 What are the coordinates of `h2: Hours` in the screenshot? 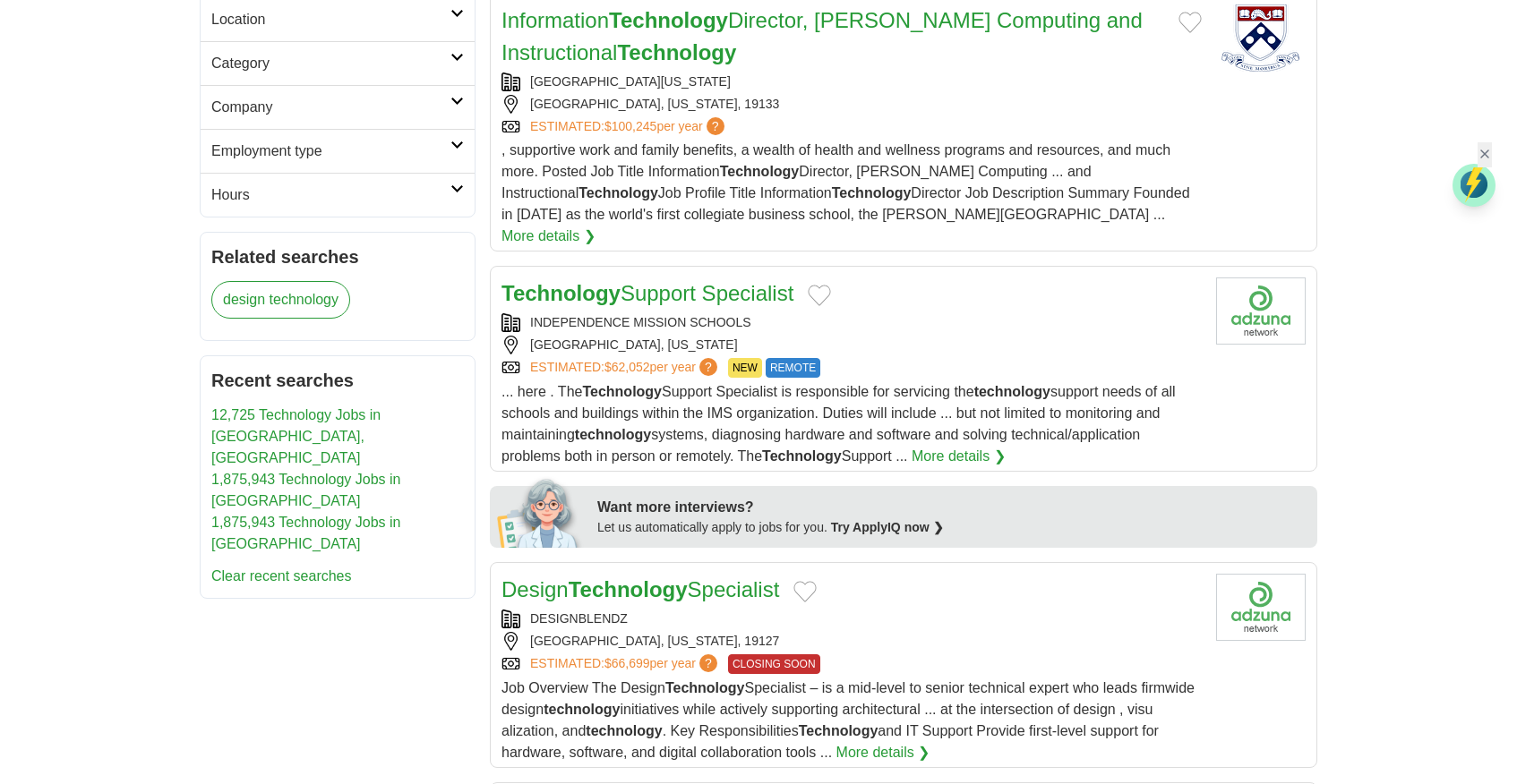 It's located at (330, 195).